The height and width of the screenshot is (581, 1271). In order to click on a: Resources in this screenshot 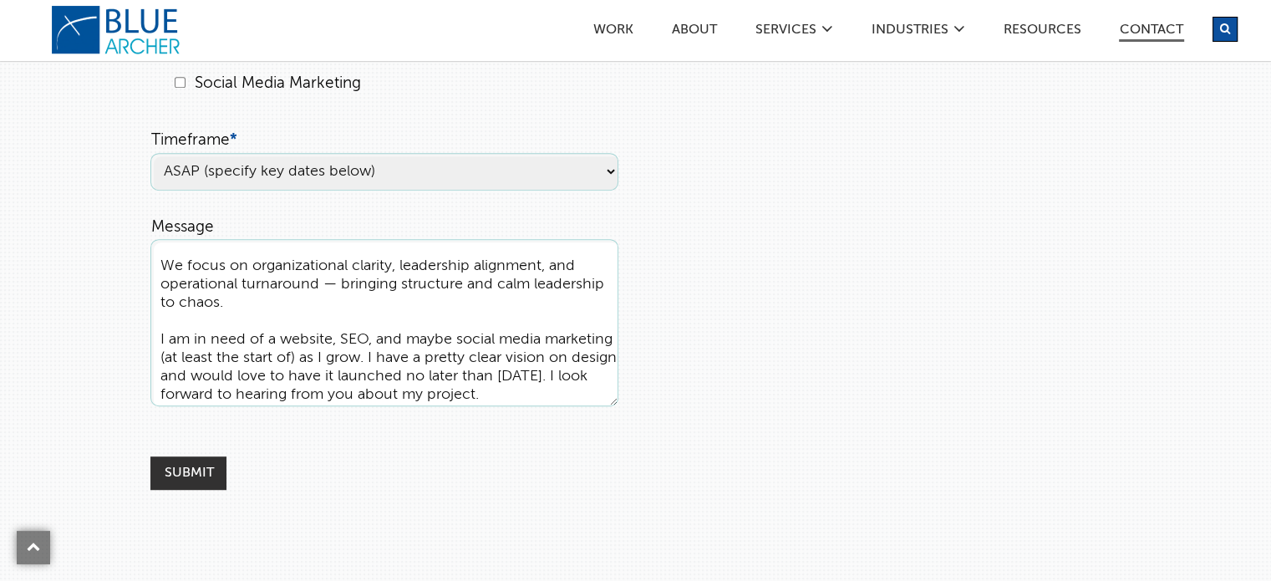, I will do `click(1042, 32)`.